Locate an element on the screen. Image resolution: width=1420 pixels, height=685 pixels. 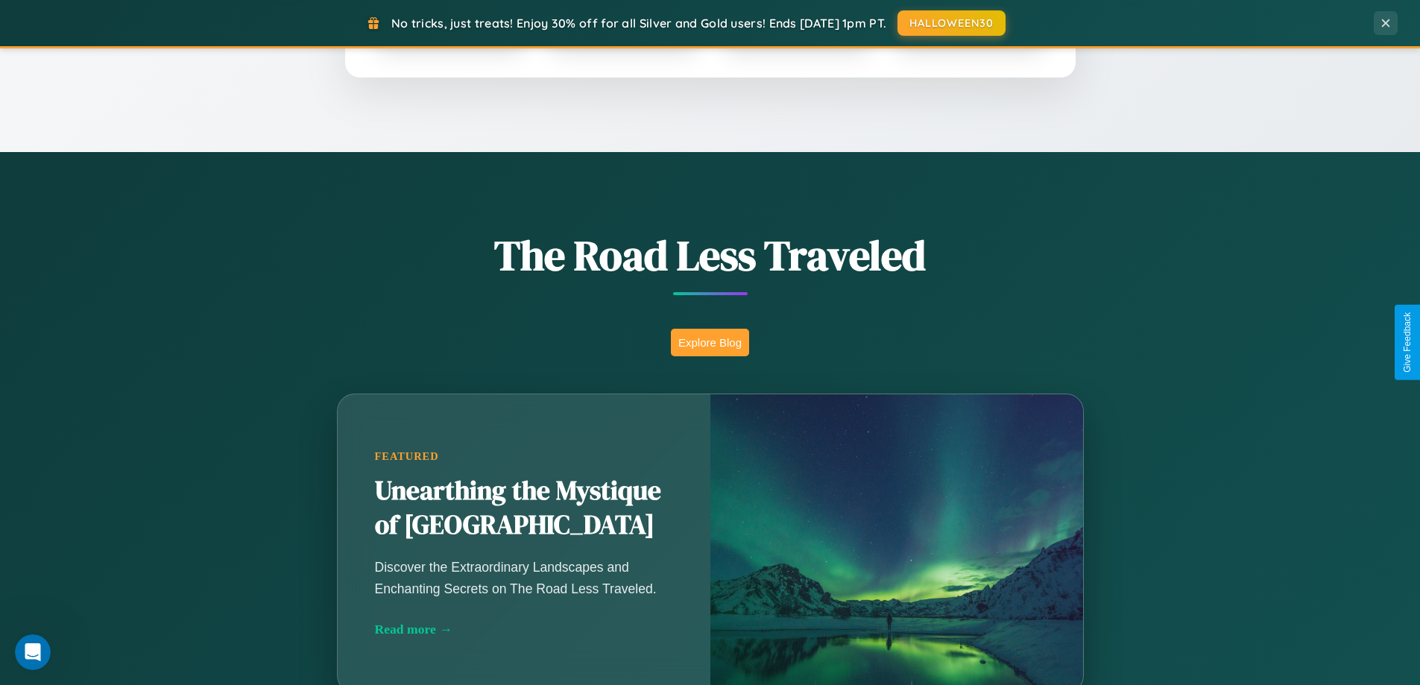
button: Explore Blog is located at coordinates (710, 342).